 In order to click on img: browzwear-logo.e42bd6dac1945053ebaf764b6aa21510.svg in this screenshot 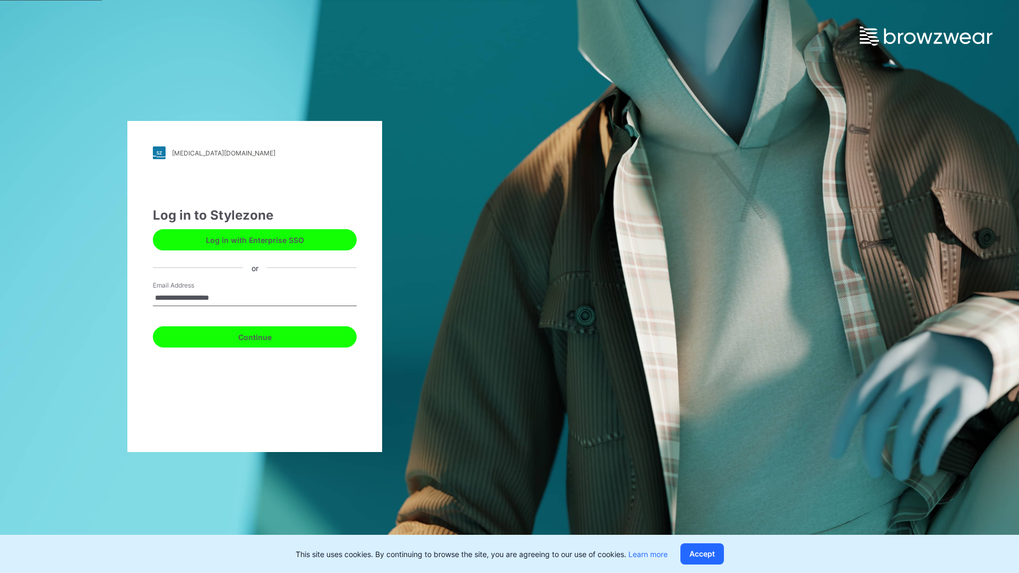, I will do `click(926, 36)`.